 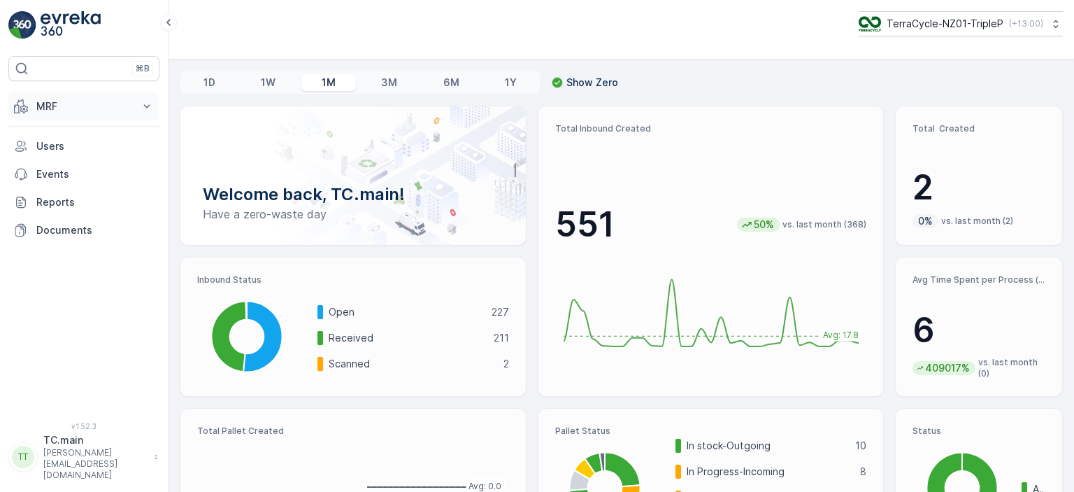 I want to click on p: 227, so click(x=500, y=312).